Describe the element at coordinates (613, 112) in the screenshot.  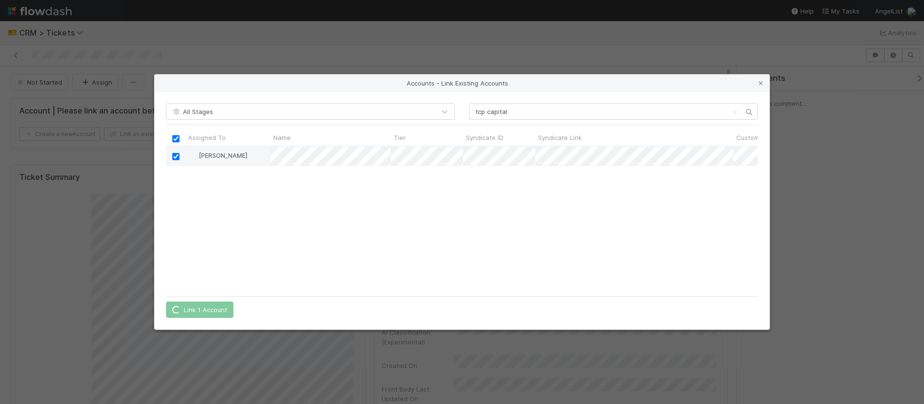
I see `input: Search` at that location.